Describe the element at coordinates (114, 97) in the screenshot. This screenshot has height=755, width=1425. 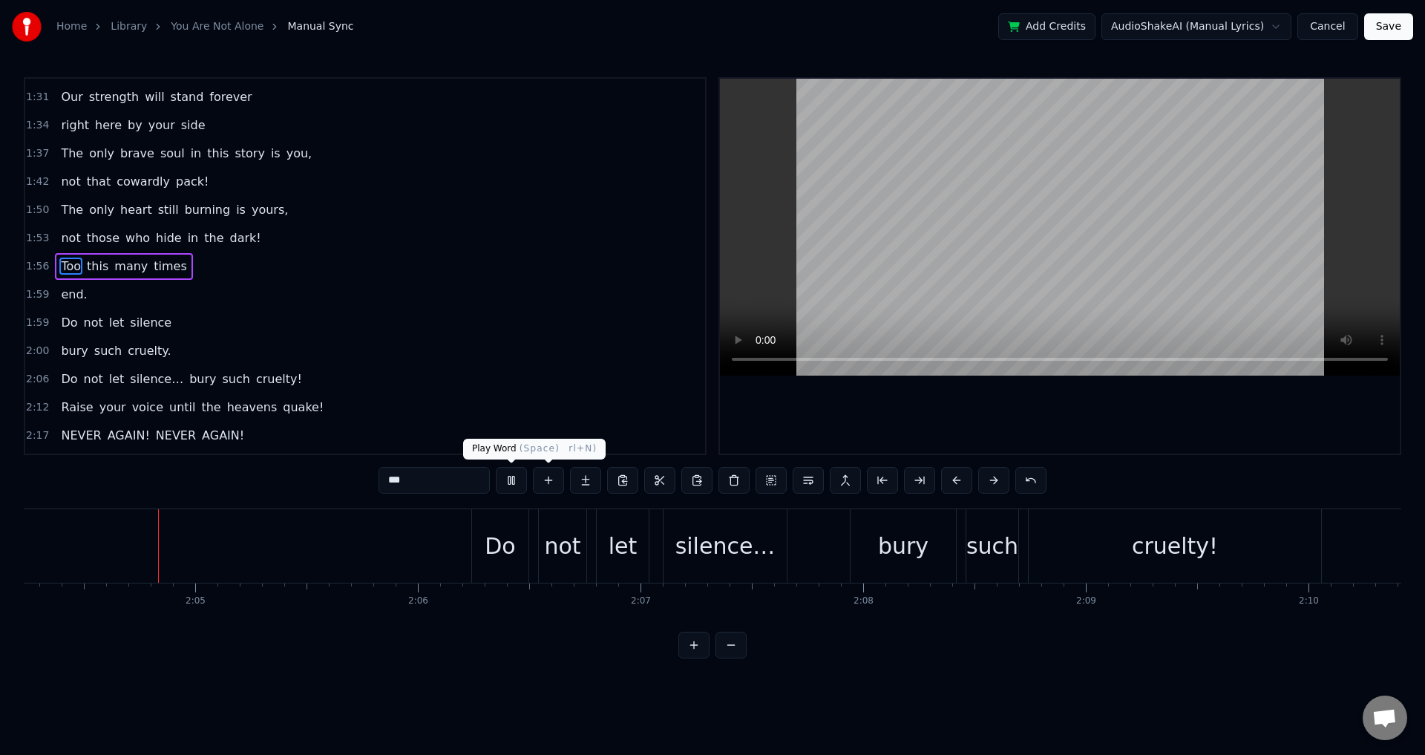
I see `span: strength` at that location.